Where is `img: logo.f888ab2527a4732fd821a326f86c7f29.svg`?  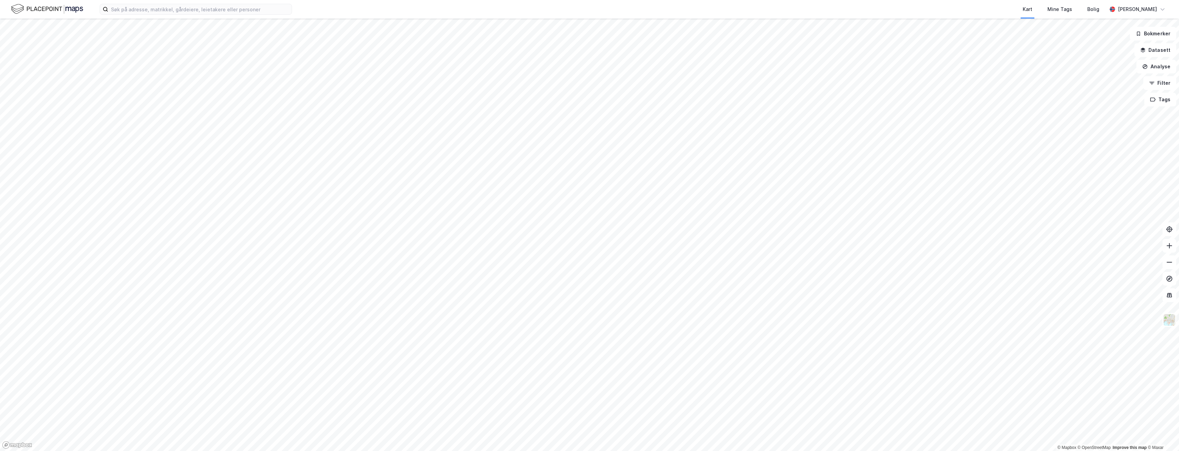
img: logo.f888ab2527a4732fd821a326f86c7f29.svg is located at coordinates (47, 9).